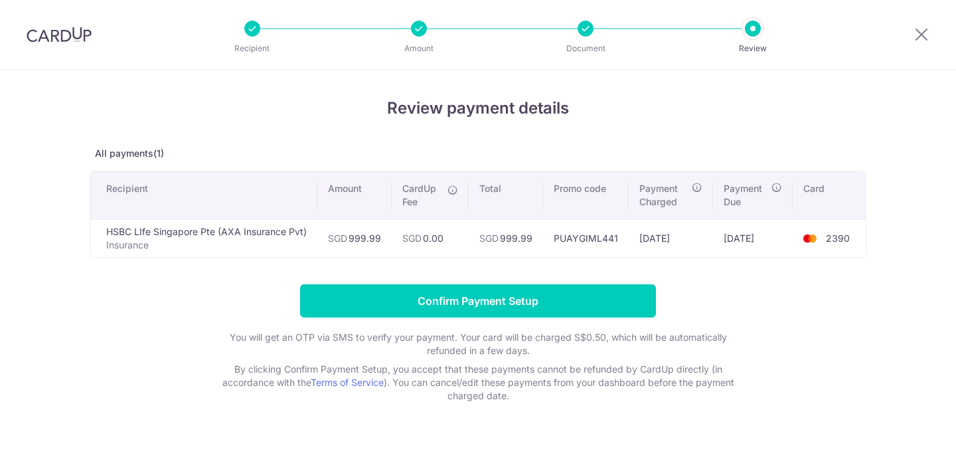 This screenshot has width=956, height=465. Describe the element at coordinates (585, 48) in the screenshot. I see `p: Document` at that location.